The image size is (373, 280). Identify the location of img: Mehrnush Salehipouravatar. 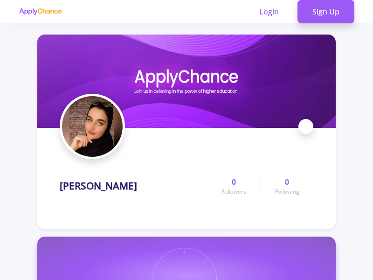
(92, 126).